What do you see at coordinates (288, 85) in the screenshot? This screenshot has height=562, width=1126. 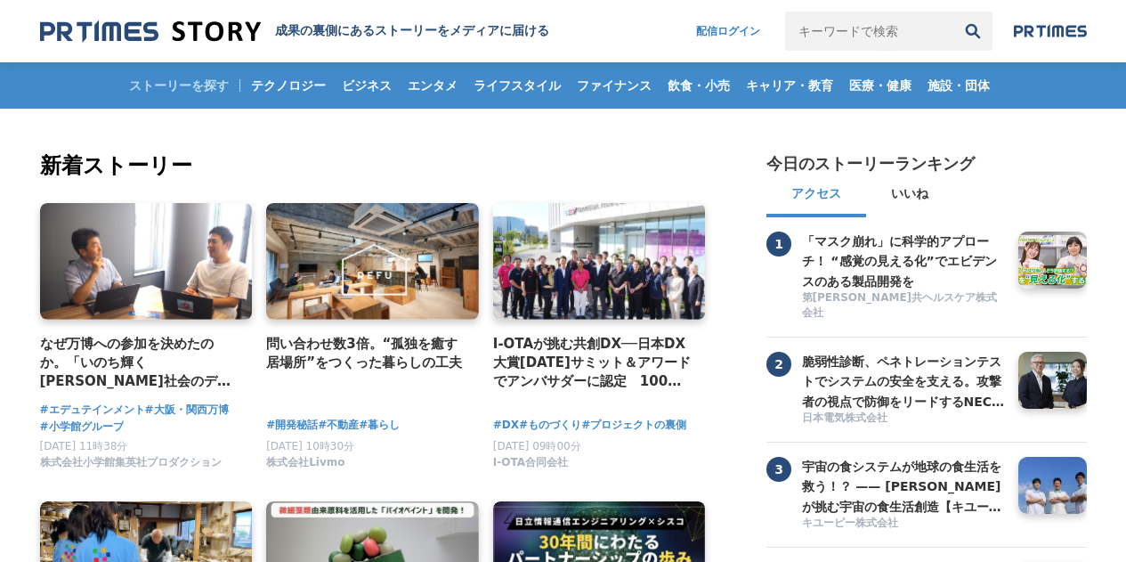 I see `a: テクノロジー` at bounding box center [288, 85].